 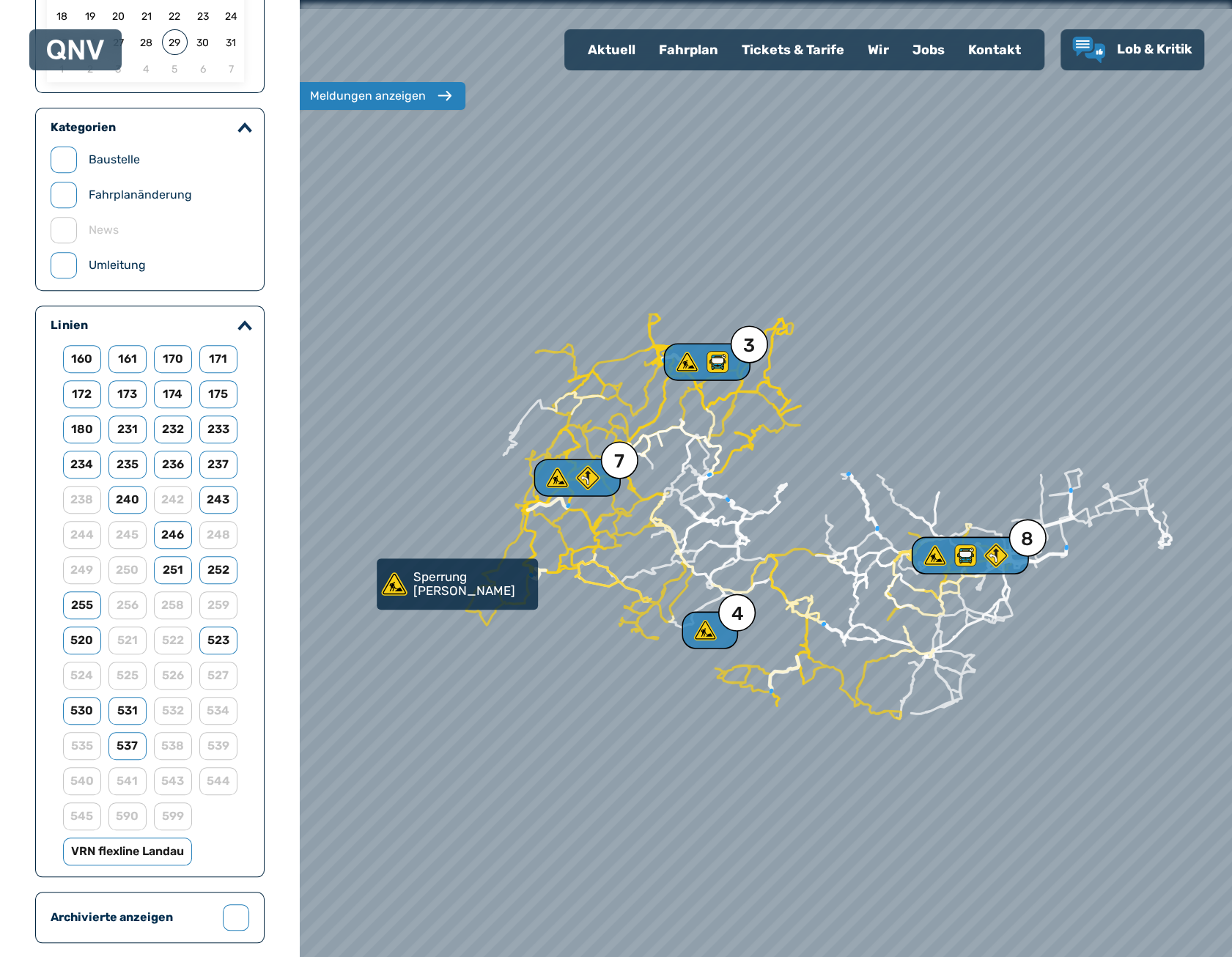 What do you see at coordinates (994, 49) in the screenshot?
I see `a: Kontakt` at bounding box center [994, 49].